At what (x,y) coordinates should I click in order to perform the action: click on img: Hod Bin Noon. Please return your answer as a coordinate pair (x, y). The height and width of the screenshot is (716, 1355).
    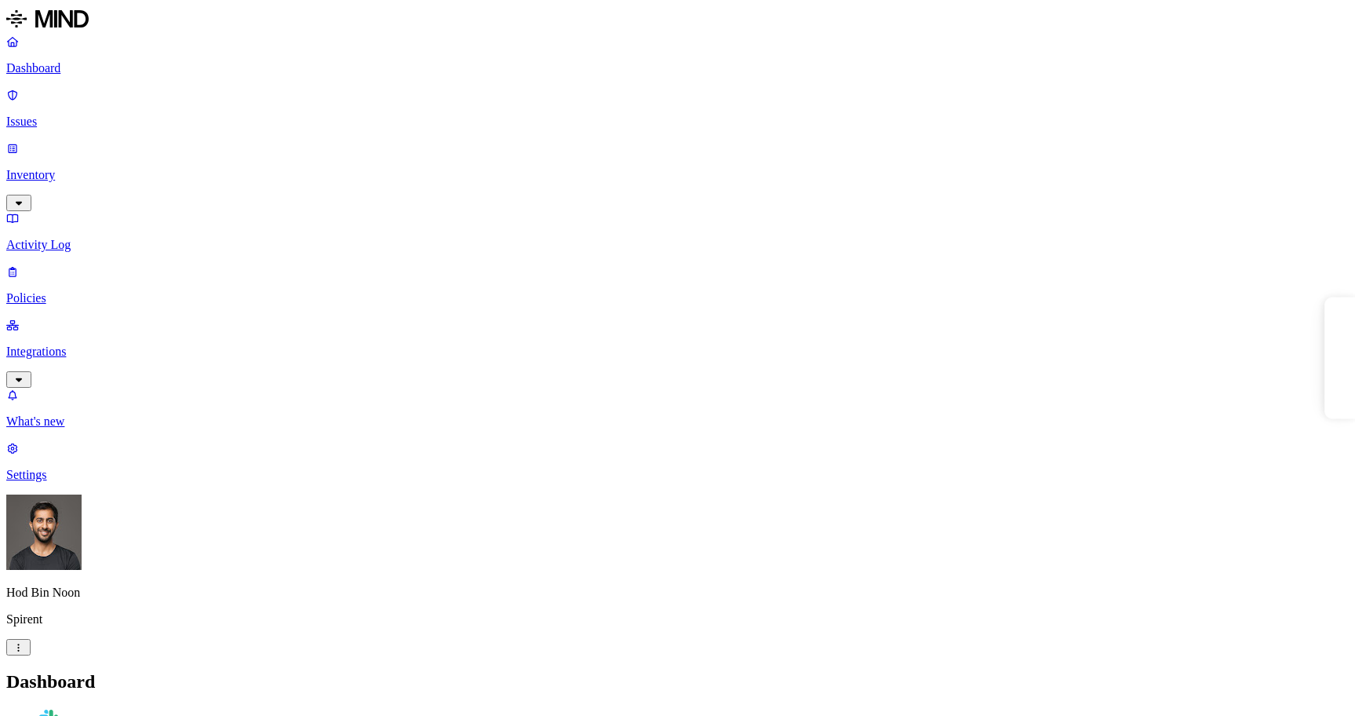
    Looking at the image, I should click on (44, 532).